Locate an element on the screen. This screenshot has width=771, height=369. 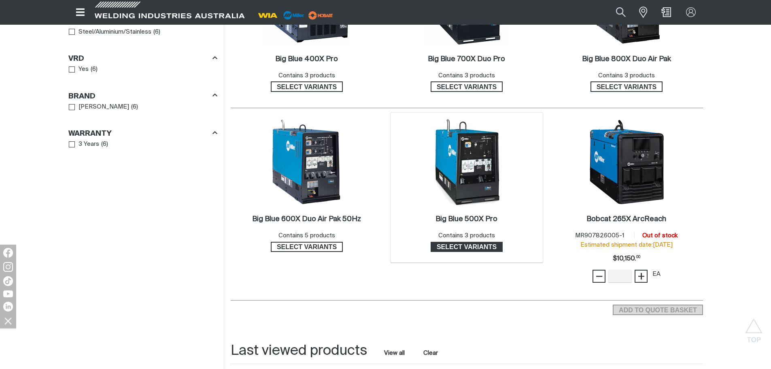
a: Big Blue 400X Pro is located at coordinates (307, 59).